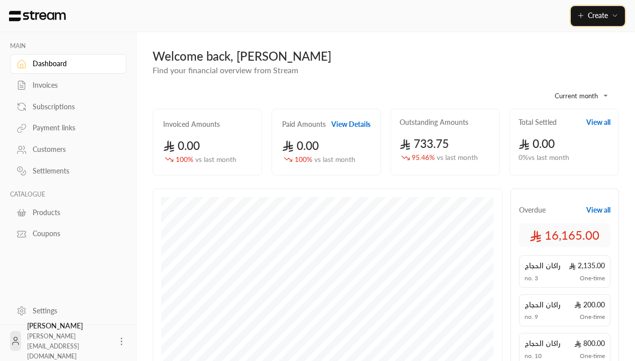  What do you see at coordinates (37, 16) in the screenshot?
I see `img: Logo` at bounding box center [37, 16].